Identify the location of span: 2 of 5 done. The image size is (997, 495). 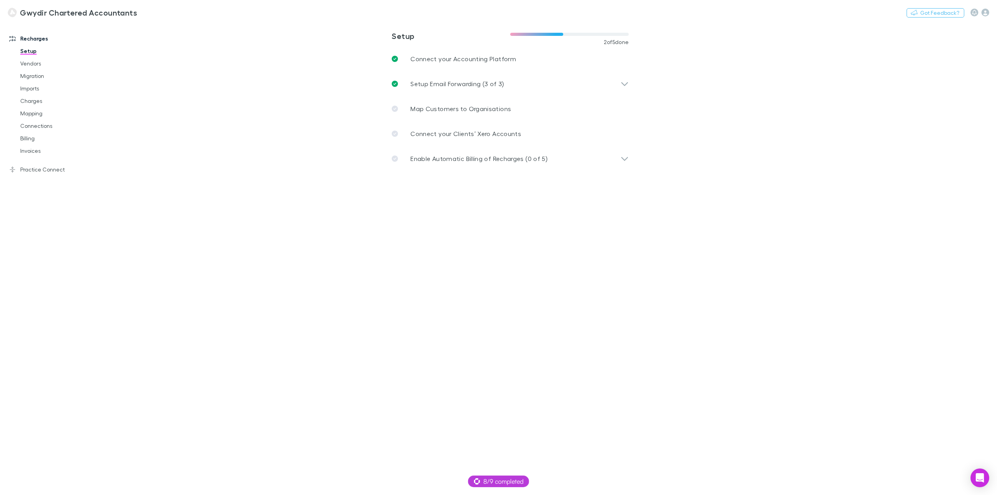
(616, 42).